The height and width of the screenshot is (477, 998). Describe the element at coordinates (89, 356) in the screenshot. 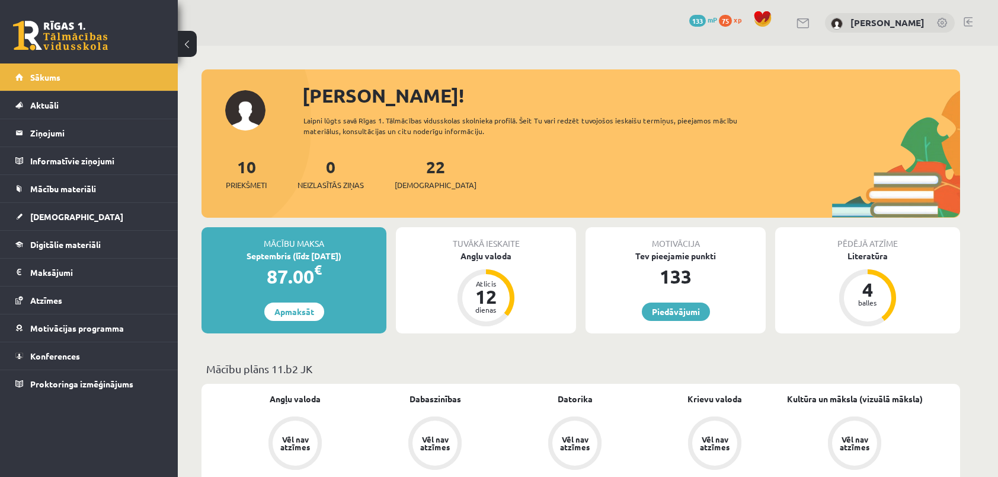

I see `a: Konferences` at that location.